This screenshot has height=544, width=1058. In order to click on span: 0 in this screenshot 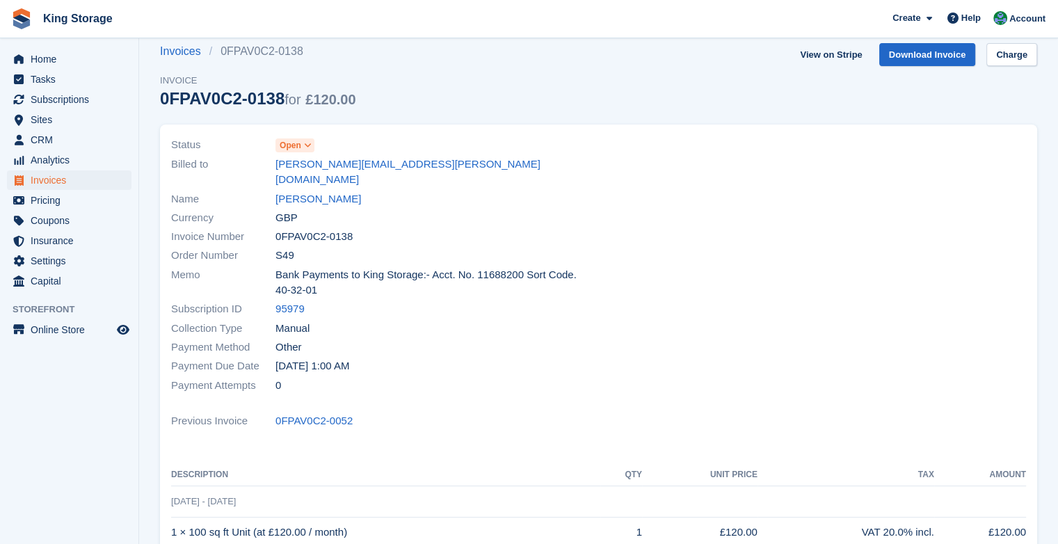, I will do `click(278, 385)`.